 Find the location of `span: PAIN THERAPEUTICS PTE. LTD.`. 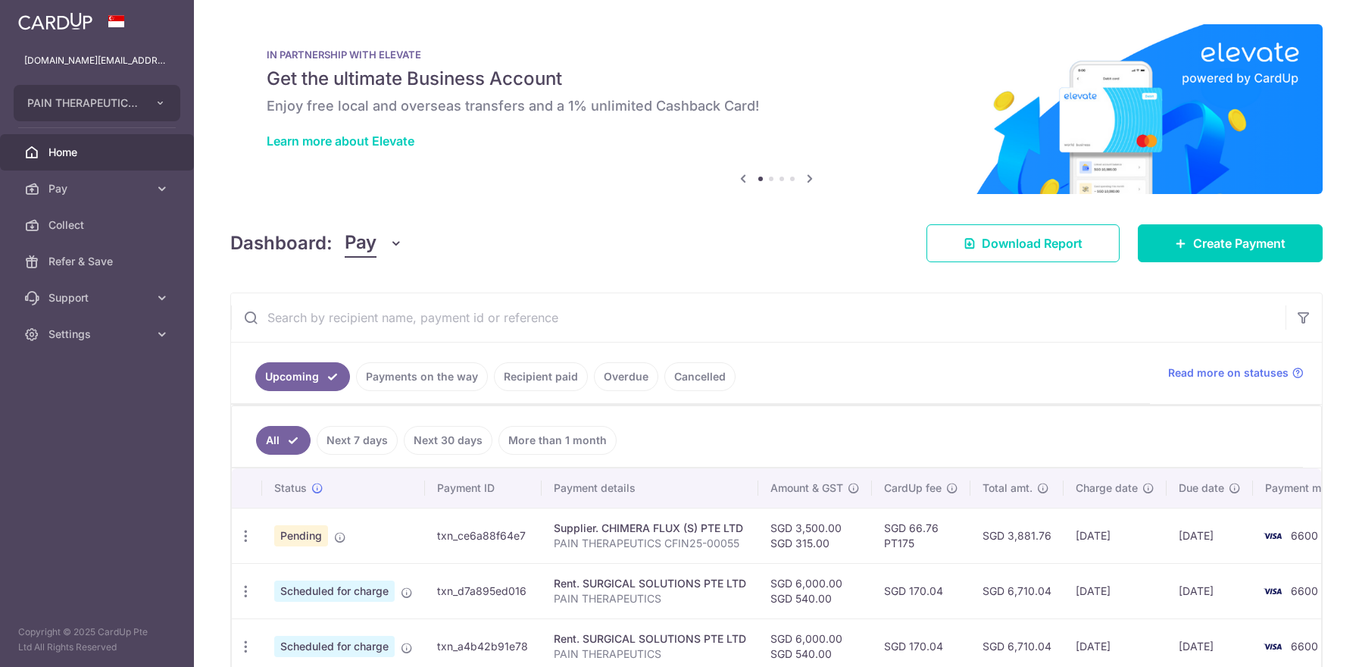

span: PAIN THERAPEUTICS PTE. LTD. is located at coordinates (83, 103).